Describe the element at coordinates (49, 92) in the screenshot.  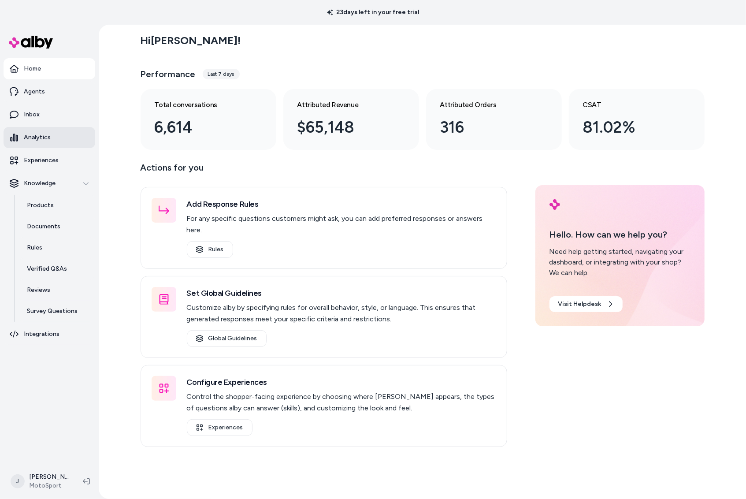
I see `a: Agents` at that location.